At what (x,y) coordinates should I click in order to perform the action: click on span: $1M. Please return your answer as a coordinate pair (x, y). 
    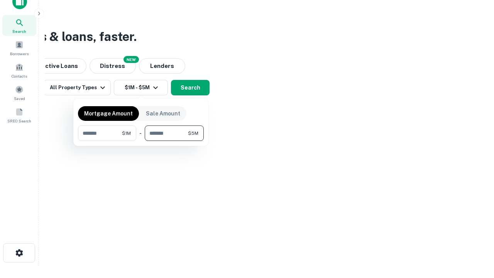
    Looking at the image, I should click on (126, 133).